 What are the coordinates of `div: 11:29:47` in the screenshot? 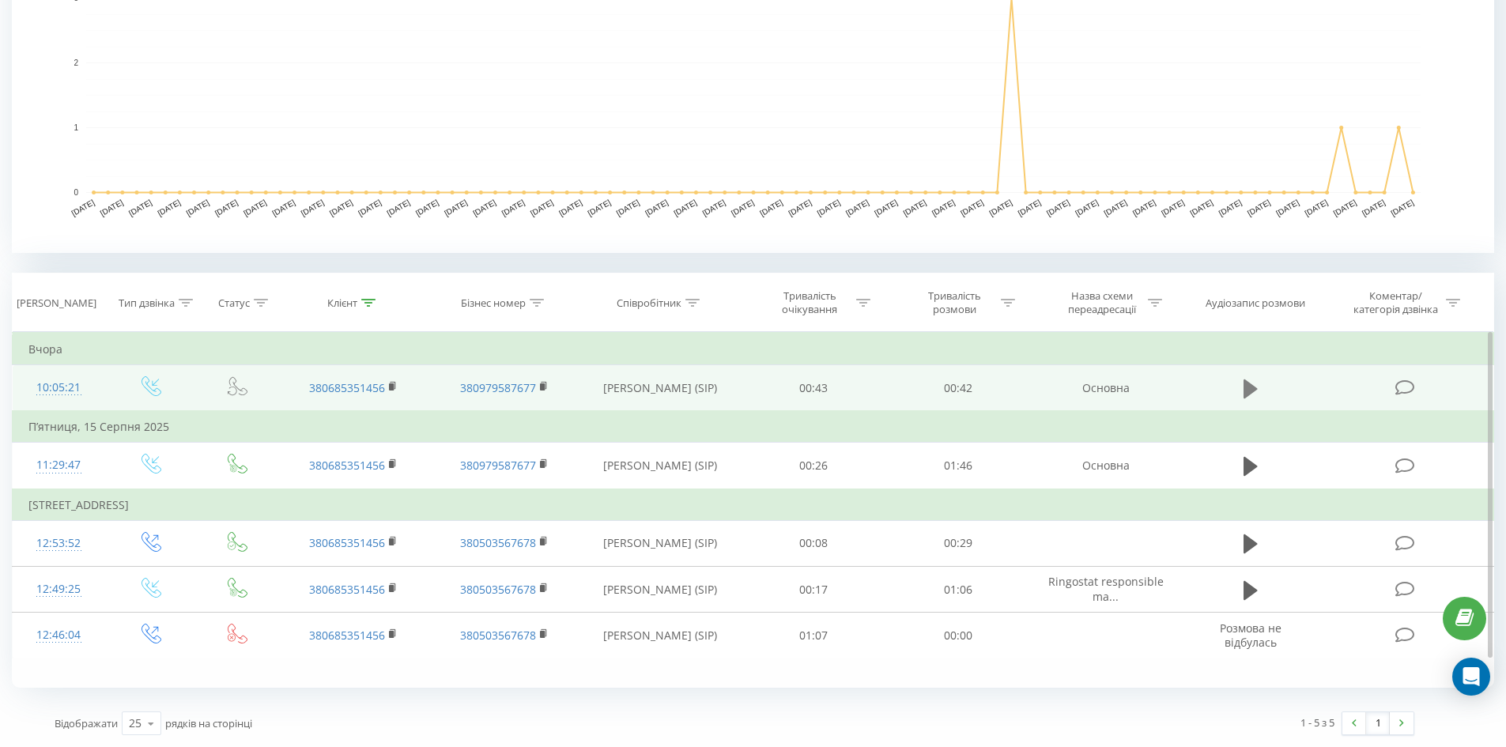 It's located at (58, 465).